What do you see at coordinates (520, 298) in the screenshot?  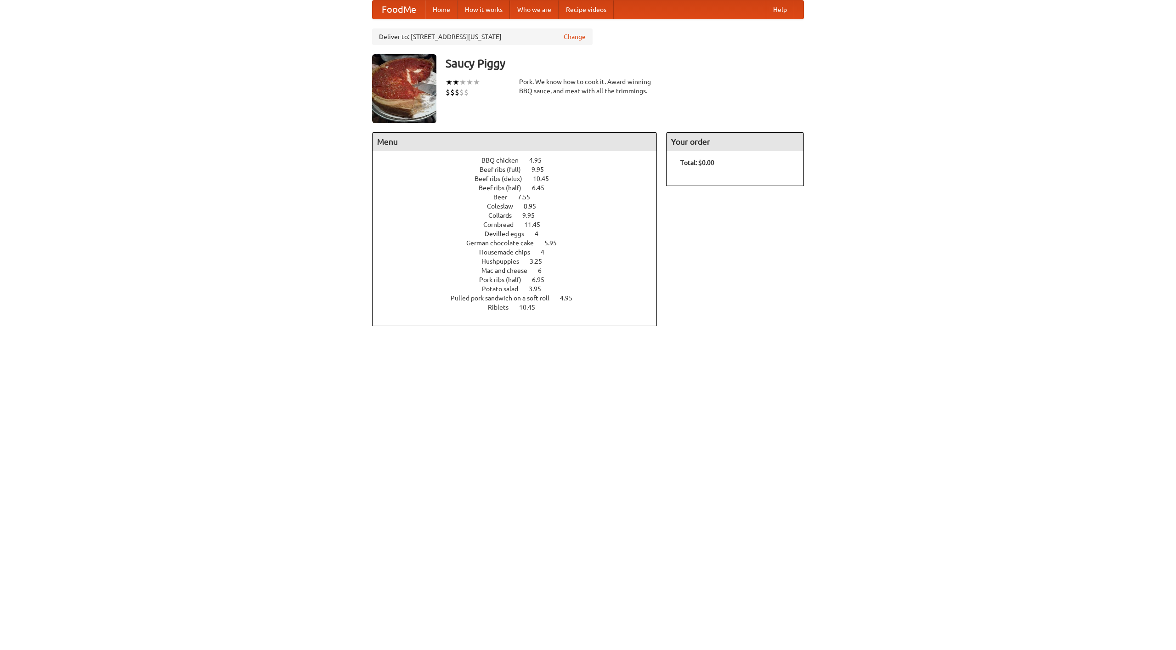 I see `a: Pulled pork sandwich on a soft roll 4.95` at bounding box center [520, 298].